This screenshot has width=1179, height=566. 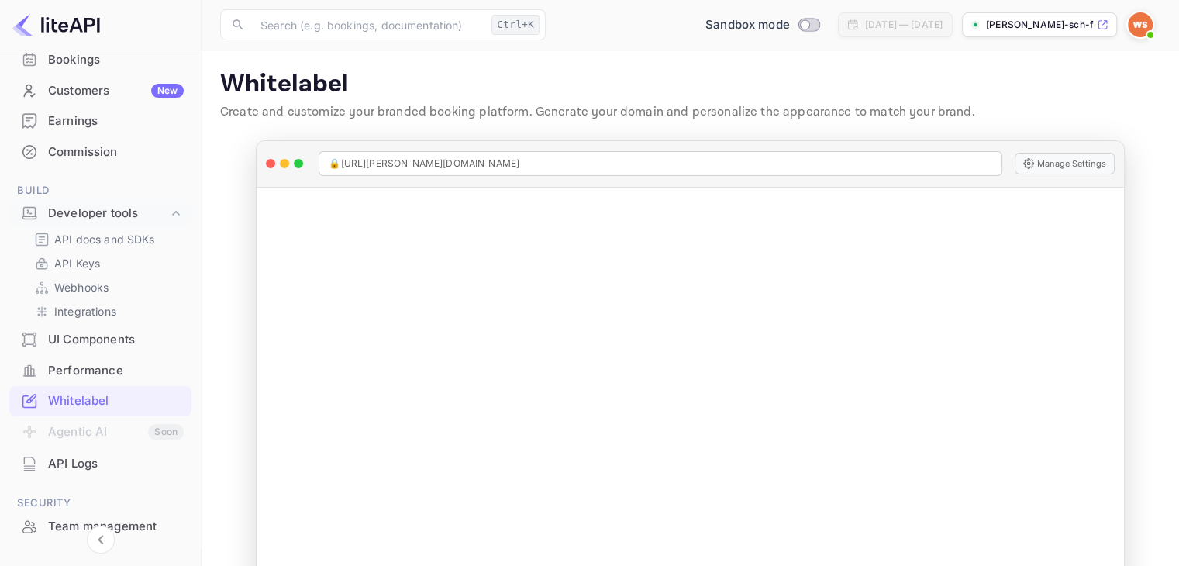 I want to click on p: API docs and SDKs, so click(x=105, y=239).